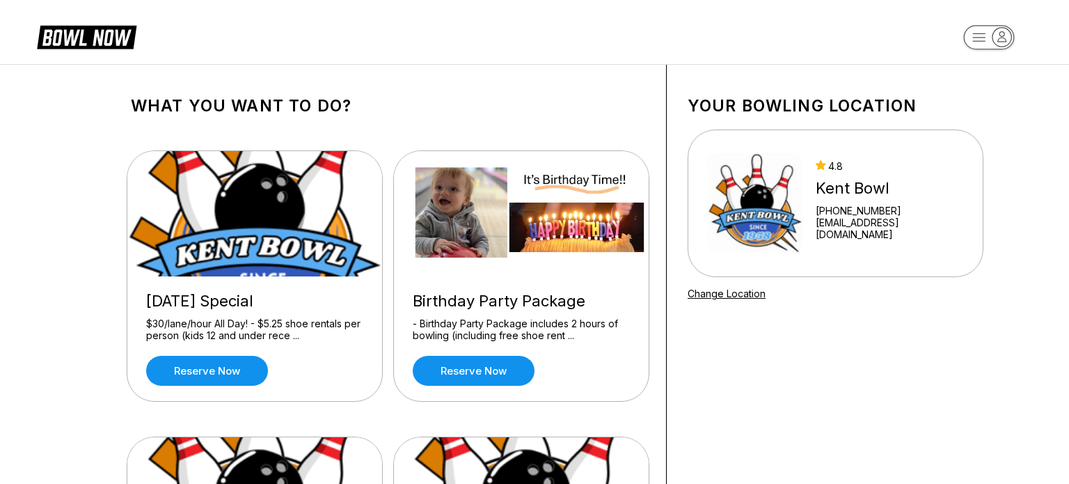 This screenshot has height=484, width=1069. What do you see at coordinates (890, 188) in the screenshot?
I see `div: Kent Bowl` at bounding box center [890, 188].